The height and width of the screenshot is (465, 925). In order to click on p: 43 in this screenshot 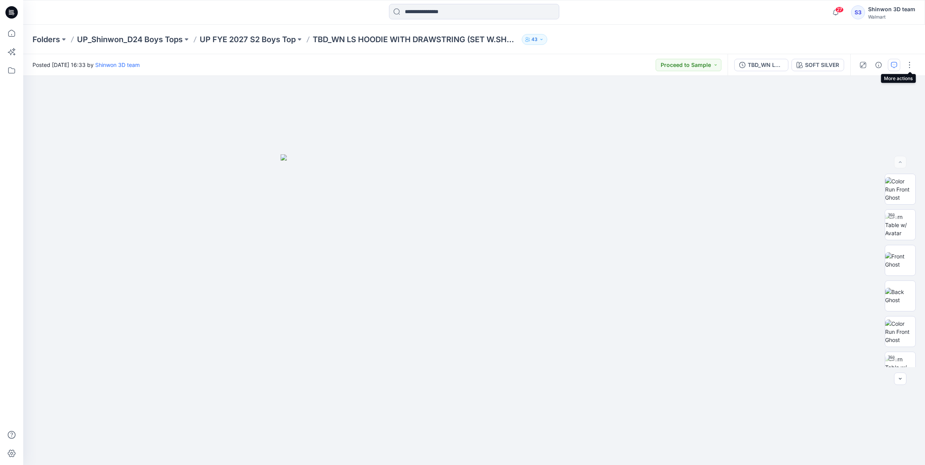, I will do `click(534, 39)`.